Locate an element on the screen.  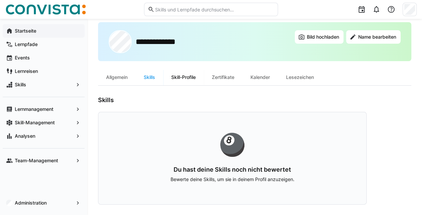
p: Bewerte deine Skills, um sie in deinem Profil anzuzeigen. is located at coordinates (232, 179).